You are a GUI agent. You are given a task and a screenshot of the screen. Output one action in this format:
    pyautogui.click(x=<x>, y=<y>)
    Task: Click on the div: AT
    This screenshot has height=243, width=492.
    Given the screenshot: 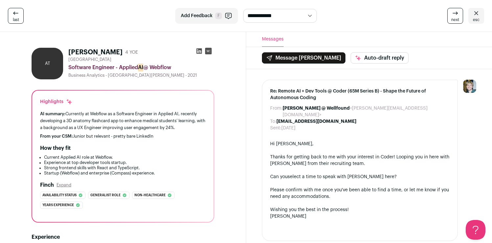 What is the action you would take?
    pyautogui.click(x=47, y=63)
    